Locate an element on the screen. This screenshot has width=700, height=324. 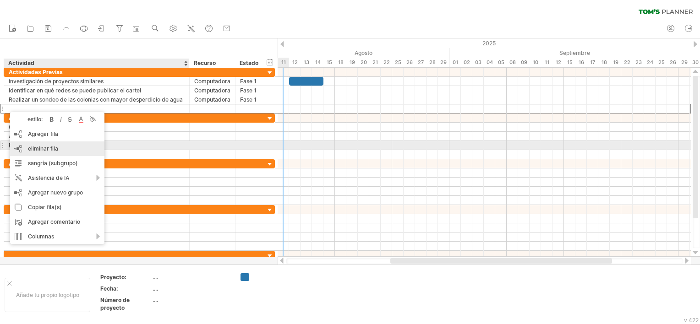
div: Friday, 22 August 2025 is located at coordinates (386, 62).